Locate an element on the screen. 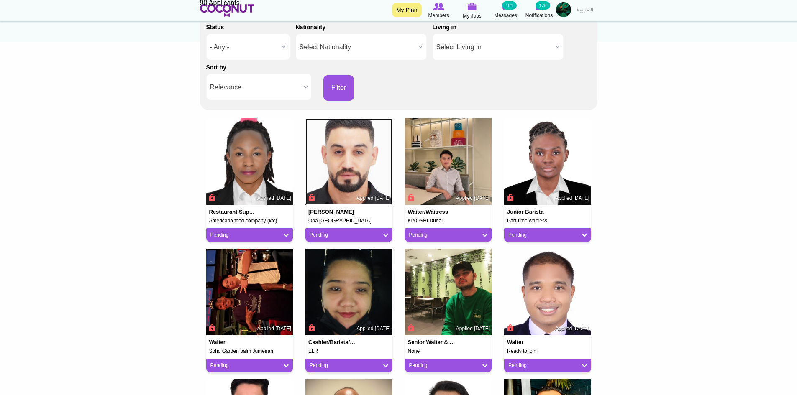 The height and width of the screenshot is (395, 797). span: Relevance is located at coordinates (255, 87).